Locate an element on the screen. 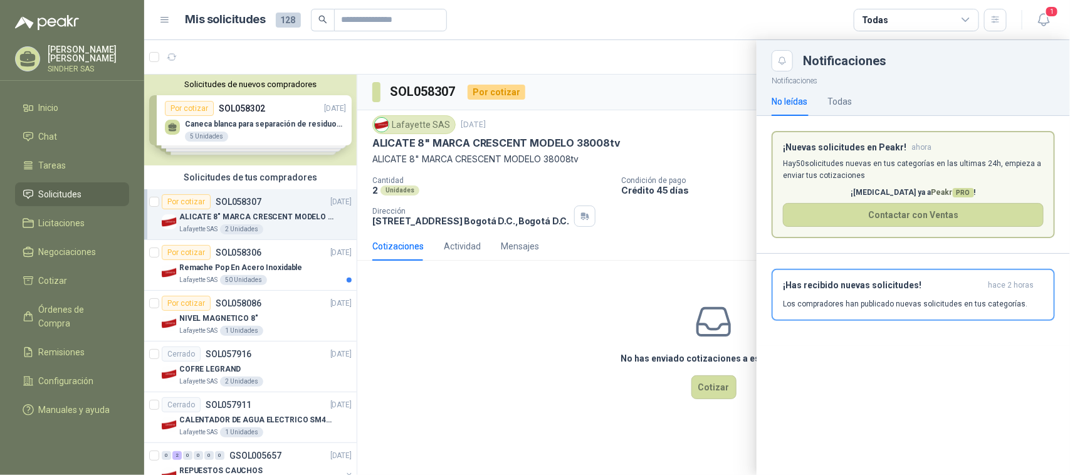 This screenshot has width=1070, height=475. span: Configuración is located at coordinates (66, 381).